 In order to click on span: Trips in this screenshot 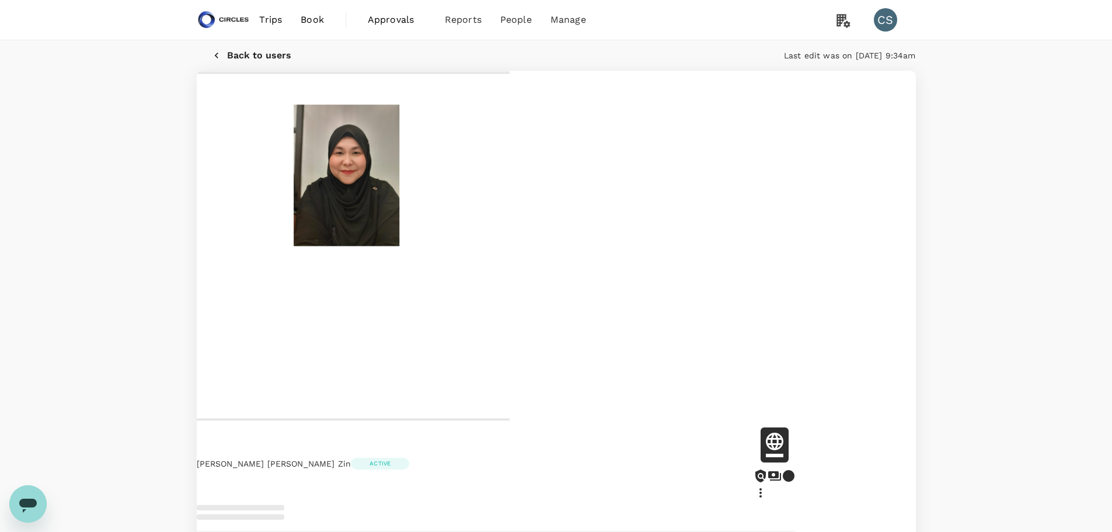, I will do `click(270, 20)`.